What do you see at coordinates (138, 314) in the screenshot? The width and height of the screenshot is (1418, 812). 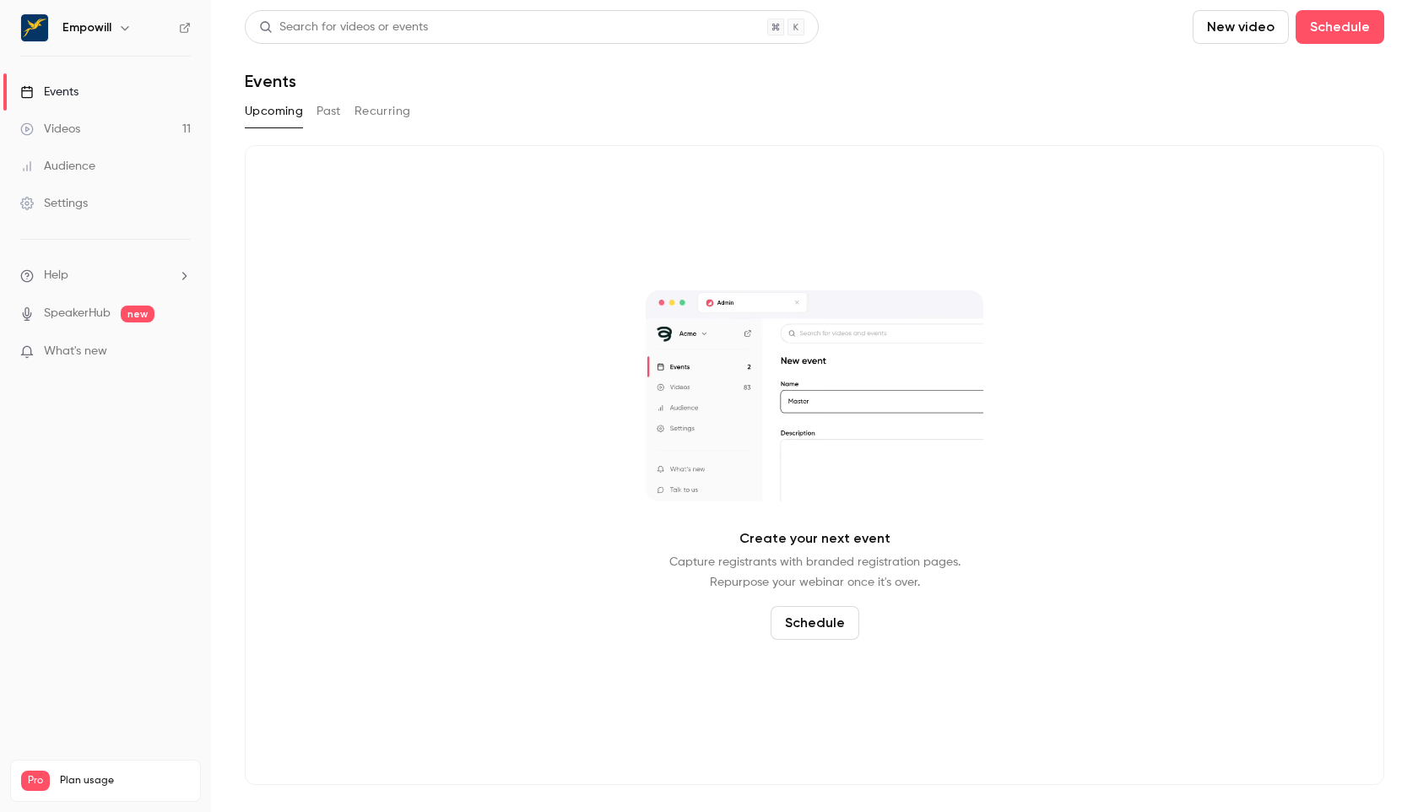 I see `span: new` at bounding box center [138, 314].